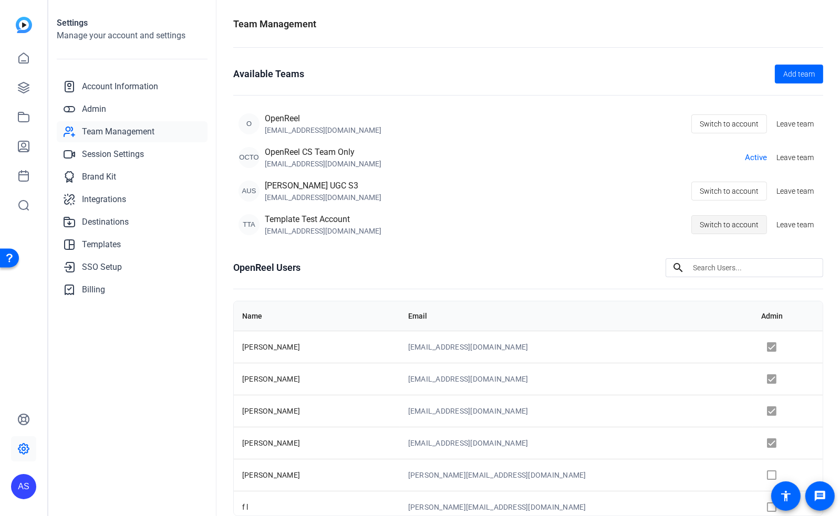 Image resolution: width=840 pixels, height=516 pixels. What do you see at coordinates (94, 109) in the screenshot?
I see `span: Admin` at bounding box center [94, 109].